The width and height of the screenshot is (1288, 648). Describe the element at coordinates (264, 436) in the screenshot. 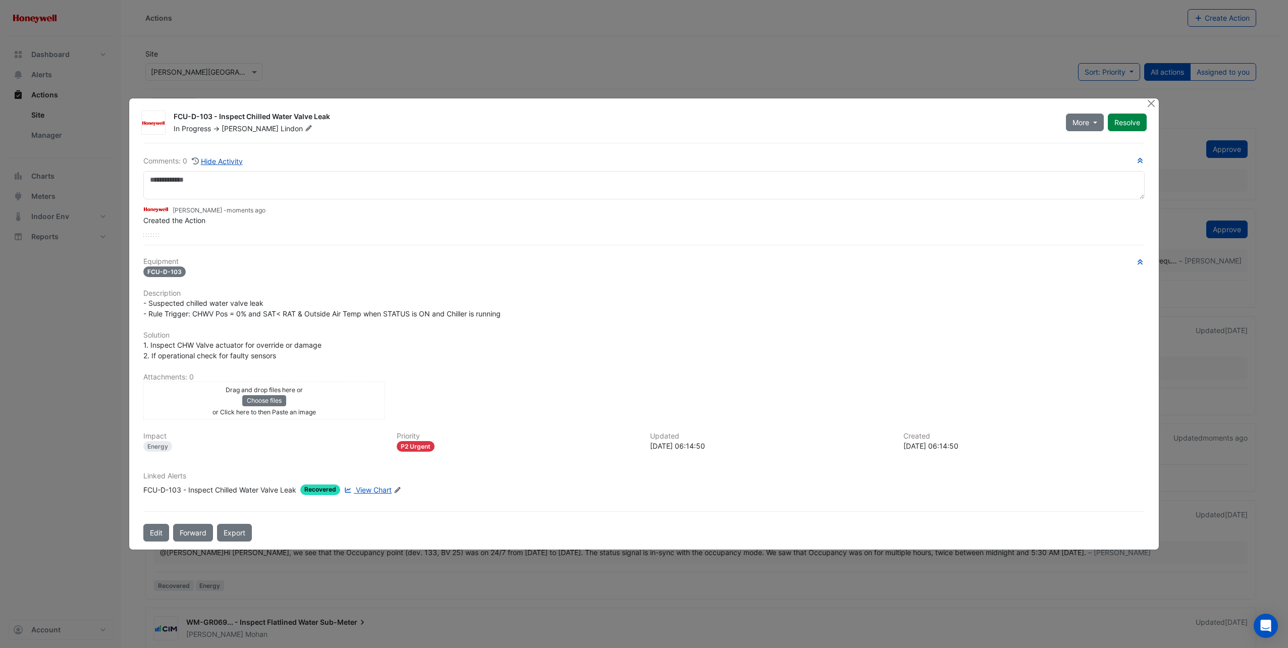

I see `h6: Impact` at that location.